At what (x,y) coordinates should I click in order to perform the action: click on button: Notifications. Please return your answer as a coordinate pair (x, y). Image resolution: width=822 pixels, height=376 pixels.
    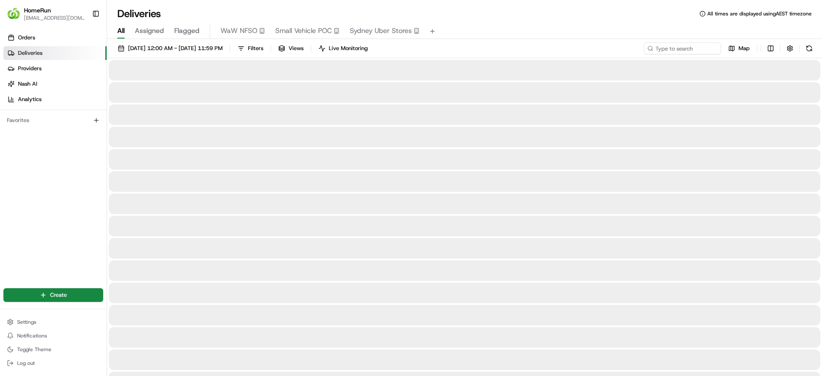
    Looking at the image, I should click on (53, 336).